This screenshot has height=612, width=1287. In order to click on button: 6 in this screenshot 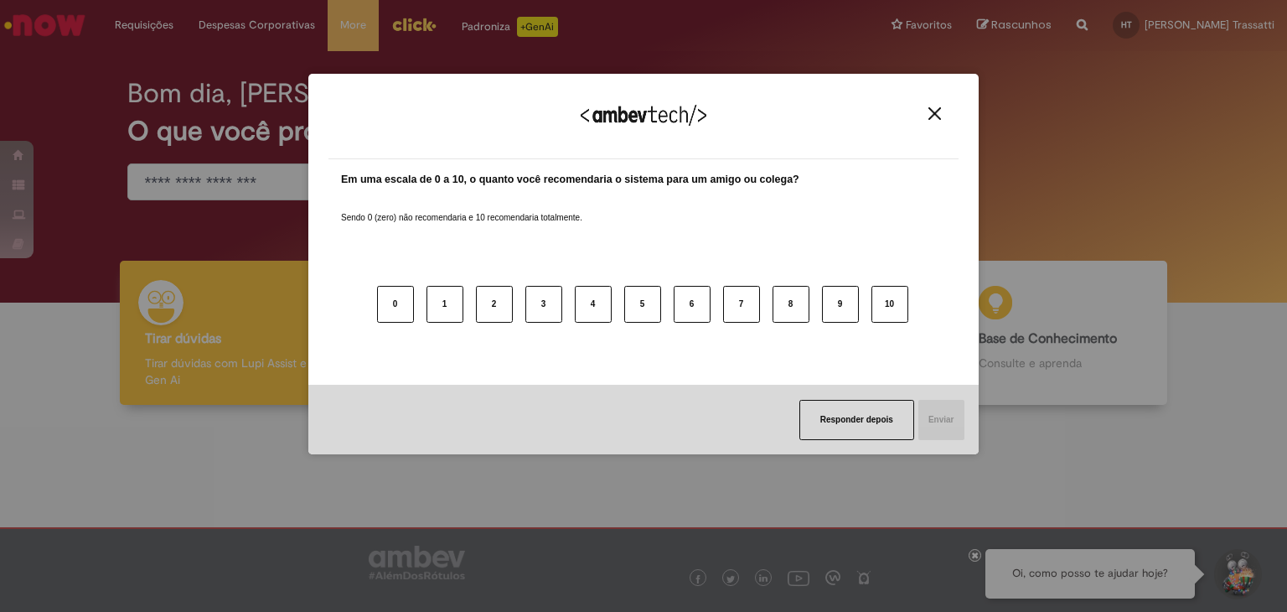, I will do `click(692, 304)`.